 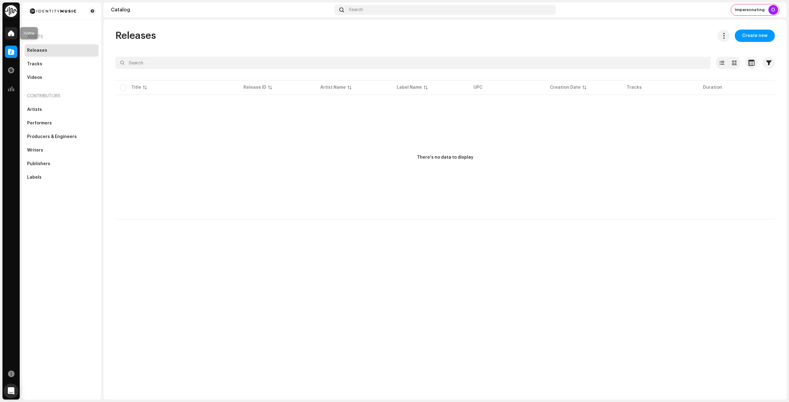 What do you see at coordinates (62, 96) in the screenshot?
I see `re-a-nav-header: Contributors` at bounding box center [62, 96].